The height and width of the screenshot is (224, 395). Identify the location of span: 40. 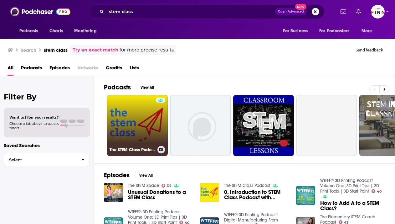
(379, 191).